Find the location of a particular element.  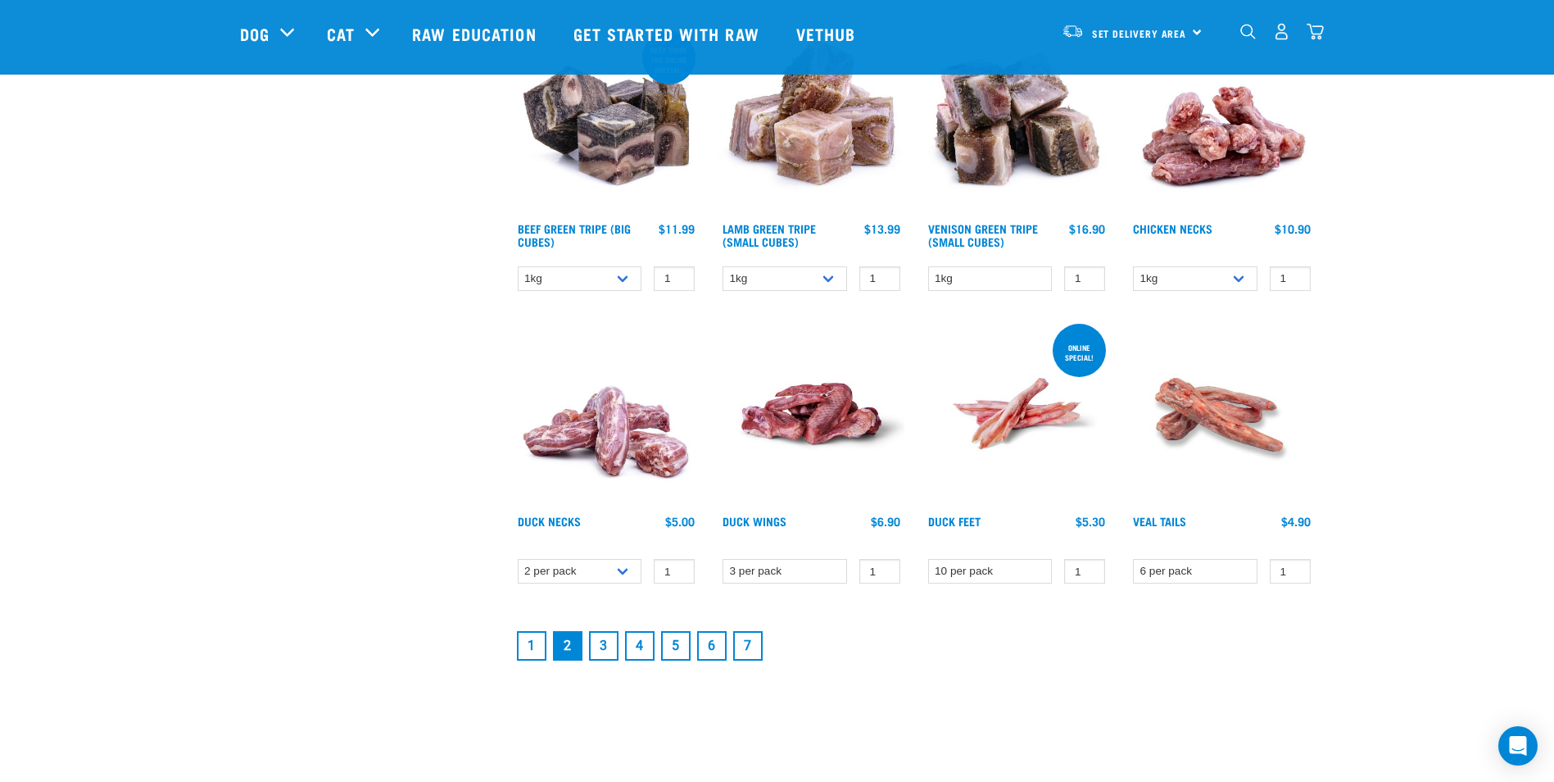

img: Raw Essentials Duck Wings Raw Meaty Bones For Pets is located at coordinates (811, 413).